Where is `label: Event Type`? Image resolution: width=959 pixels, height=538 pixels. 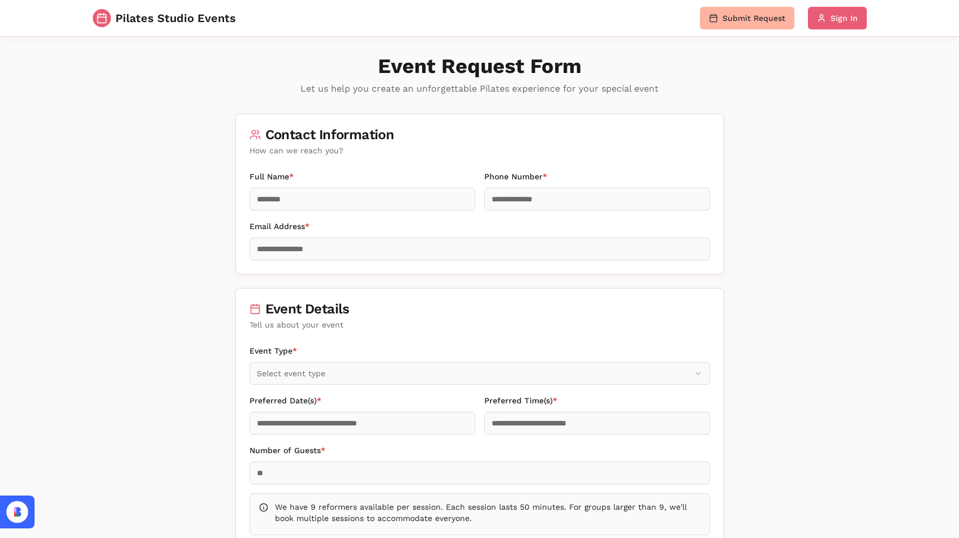 label: Event Type is located at coordinates (273, 351).